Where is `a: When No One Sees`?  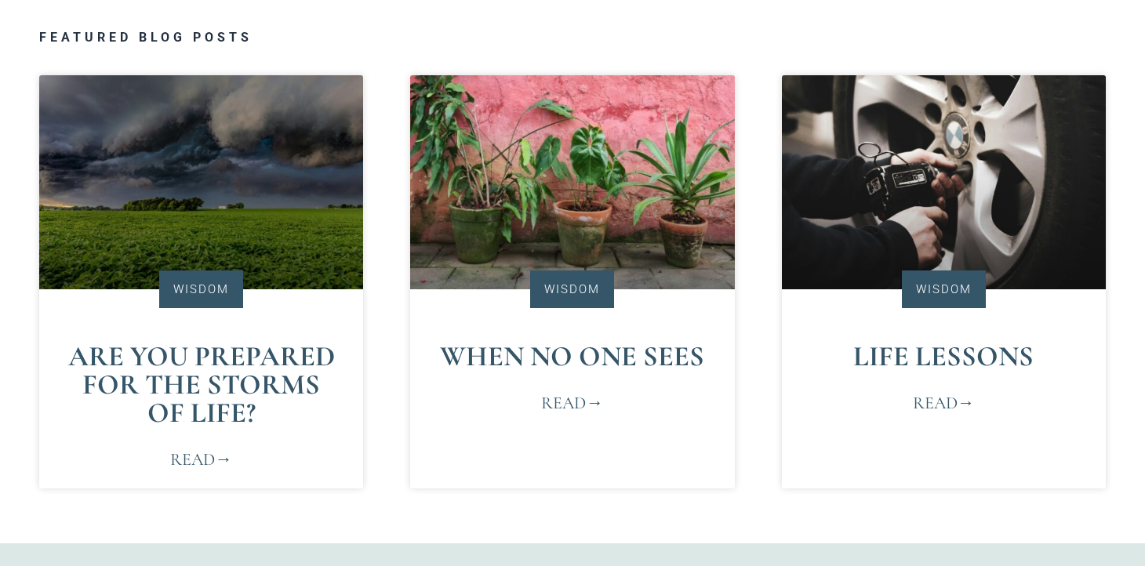
a: When No One Sees is located at coordinates (572, 356).